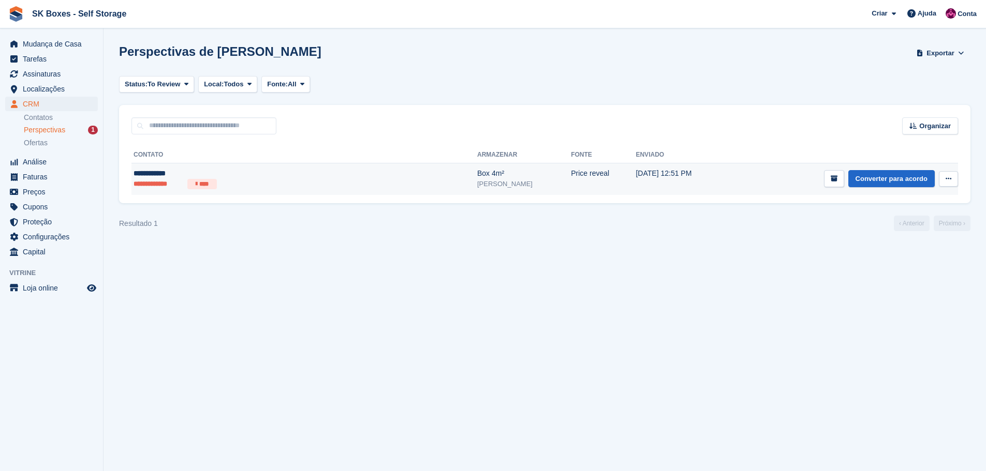  I want to click on th: Contato, so click(304, 155).